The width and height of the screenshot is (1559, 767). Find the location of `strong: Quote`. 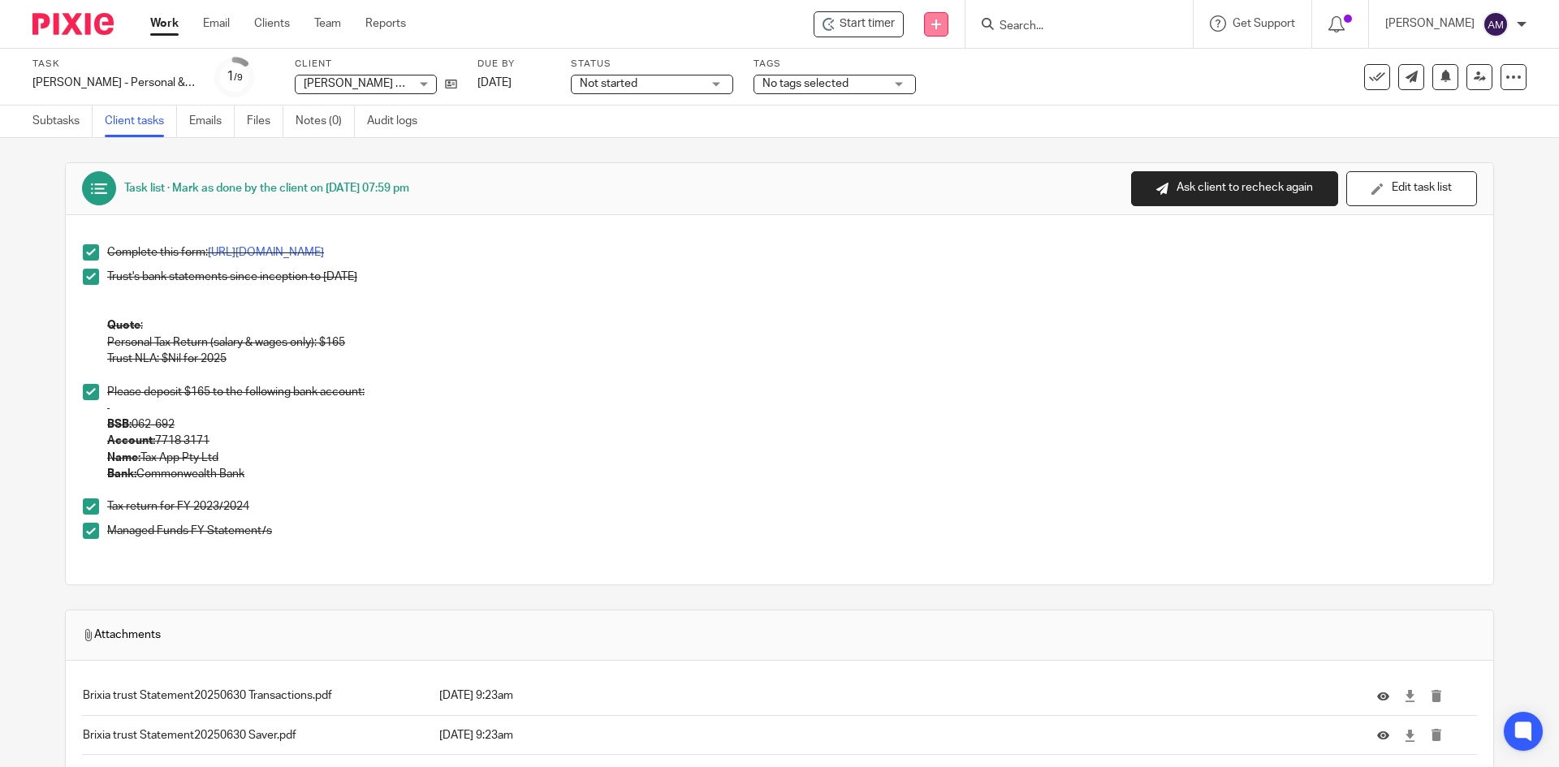

strong: Quote is located at coordinates (123, 326).